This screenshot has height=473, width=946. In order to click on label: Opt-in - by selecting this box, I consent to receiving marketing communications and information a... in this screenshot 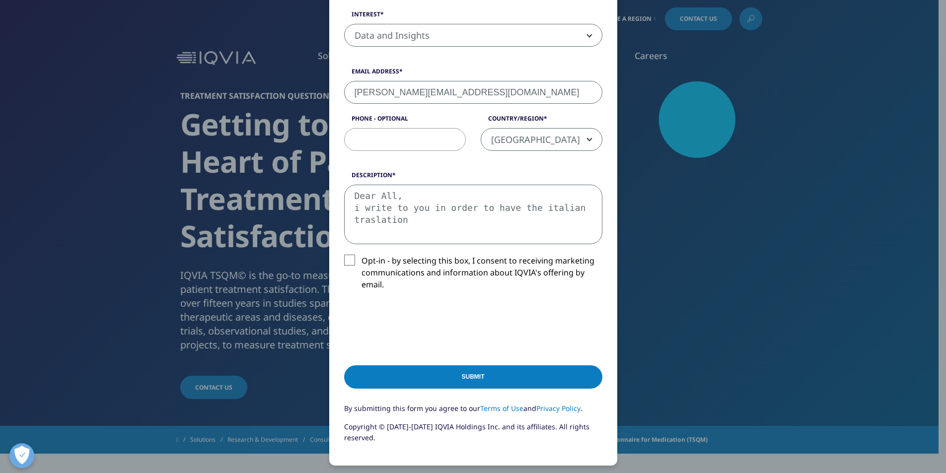, I will do `click(473, 275)`.